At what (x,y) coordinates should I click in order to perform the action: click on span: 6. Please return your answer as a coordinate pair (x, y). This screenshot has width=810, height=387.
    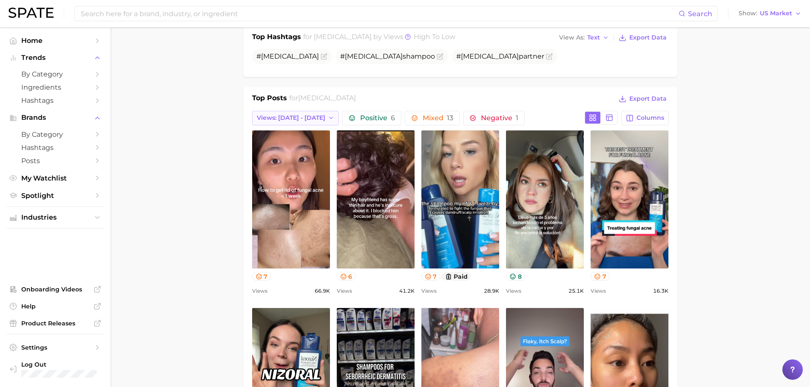
    Looking at the image, I should click on (393, 118).